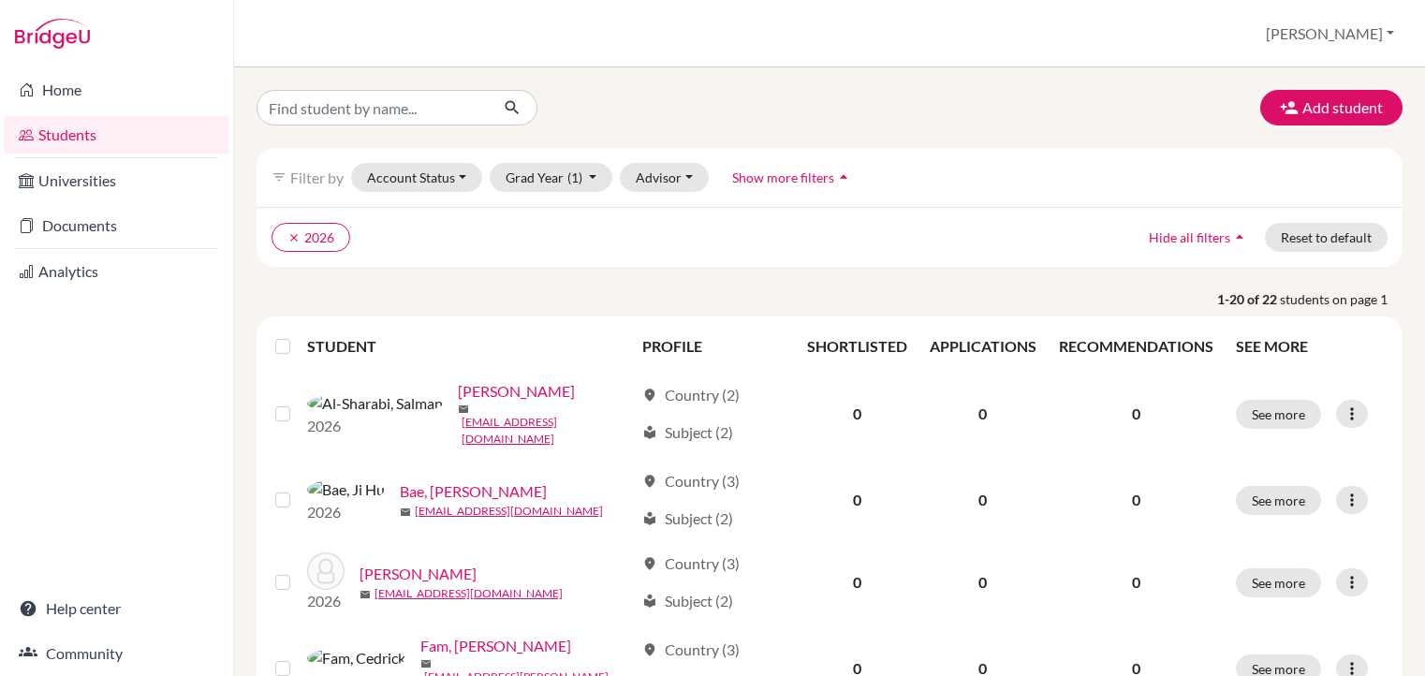  What do you see at coordinates (345, 490) in the screenshot?
I see `img: Bae, Ji Hu` at bounding box center [345, 490].